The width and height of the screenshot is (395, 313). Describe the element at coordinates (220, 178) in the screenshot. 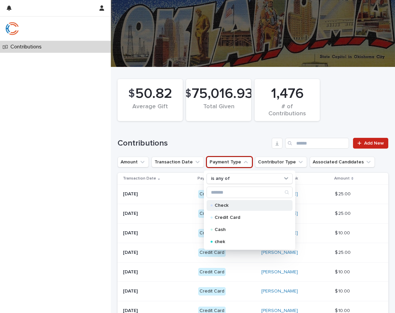

I see `p: is any of` at that location.